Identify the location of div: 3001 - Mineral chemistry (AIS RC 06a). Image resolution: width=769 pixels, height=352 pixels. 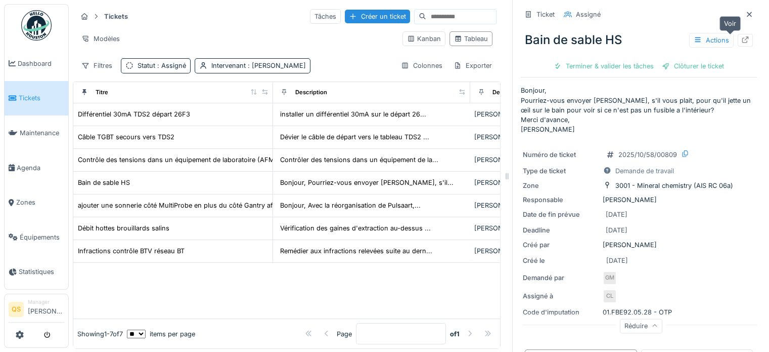
(674, 185).